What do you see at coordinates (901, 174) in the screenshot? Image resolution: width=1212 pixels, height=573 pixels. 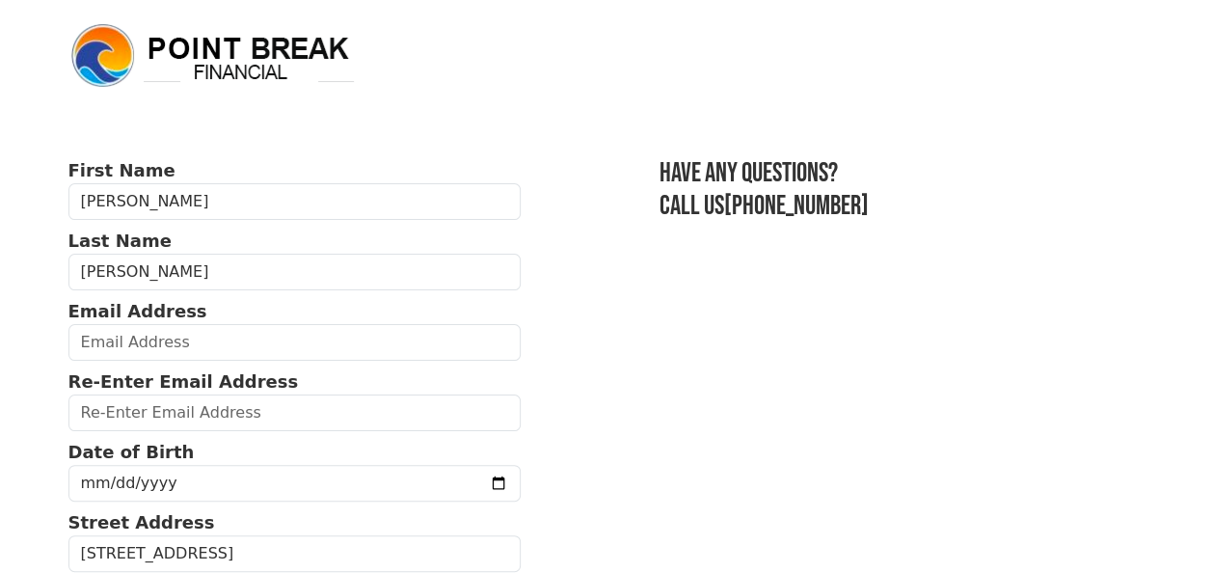 I see `h3: Have any questions?` at bounding box center [901, 174].